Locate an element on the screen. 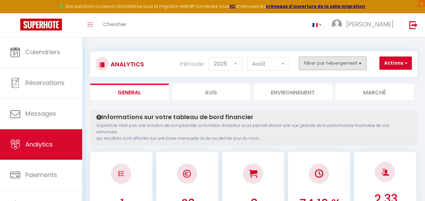  strong: créneaux d'ouverture de la salle migration is located at coordinates (316, 6).